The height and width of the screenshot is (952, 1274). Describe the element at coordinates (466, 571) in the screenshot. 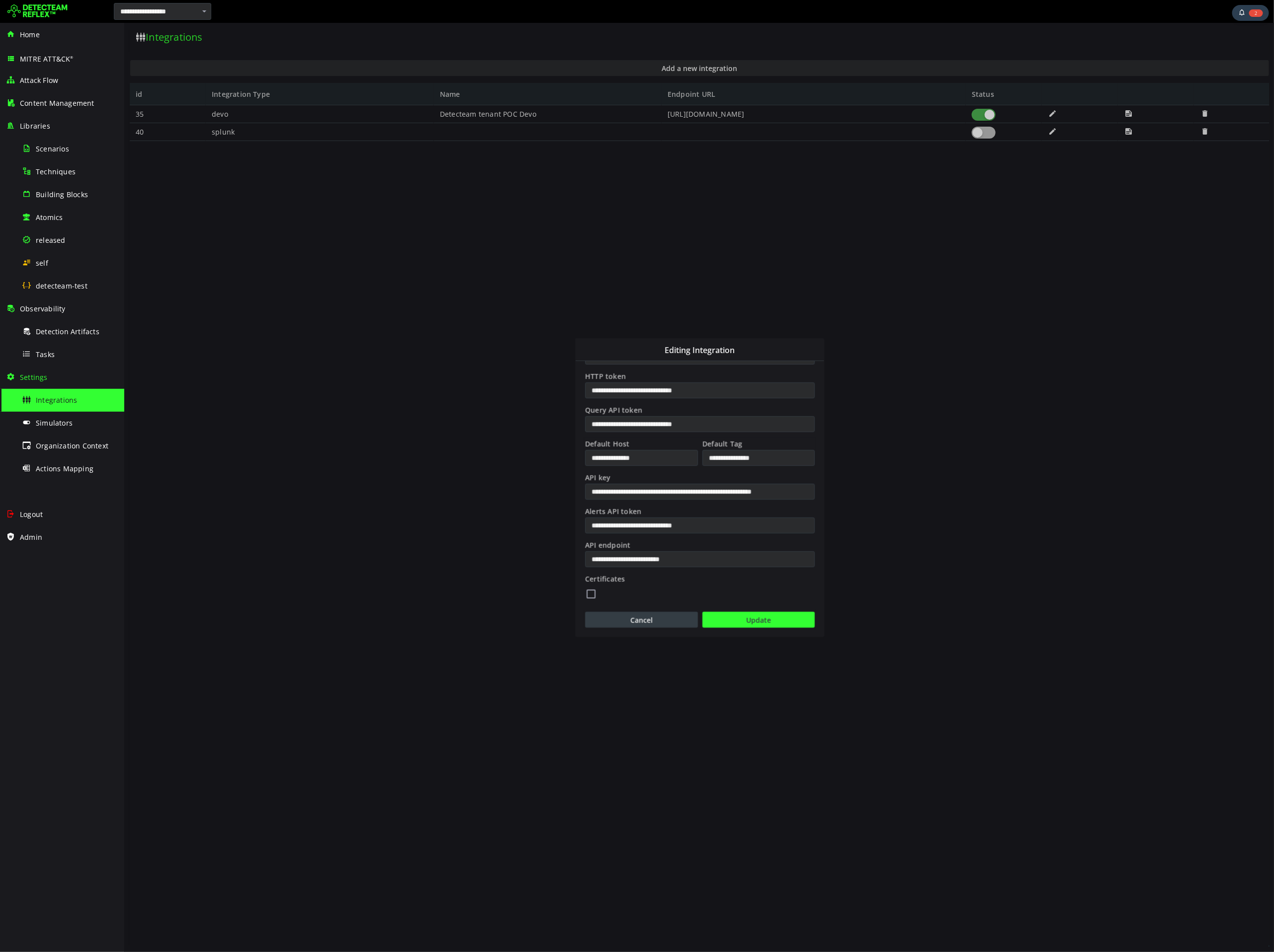

I see `button: Certificates` at that location.